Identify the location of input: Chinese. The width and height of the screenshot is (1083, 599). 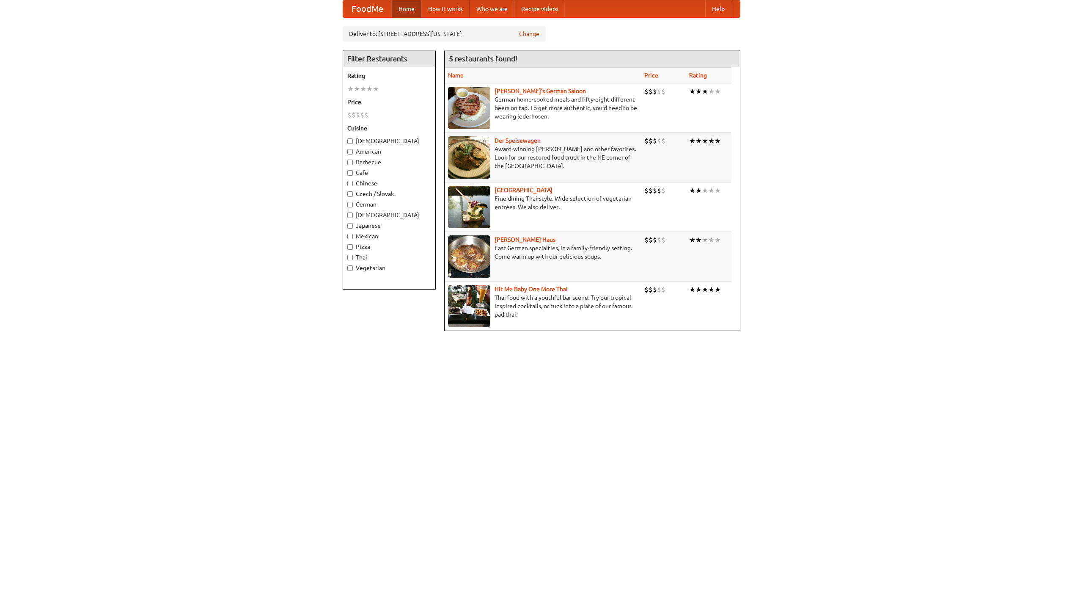
(350, 183).